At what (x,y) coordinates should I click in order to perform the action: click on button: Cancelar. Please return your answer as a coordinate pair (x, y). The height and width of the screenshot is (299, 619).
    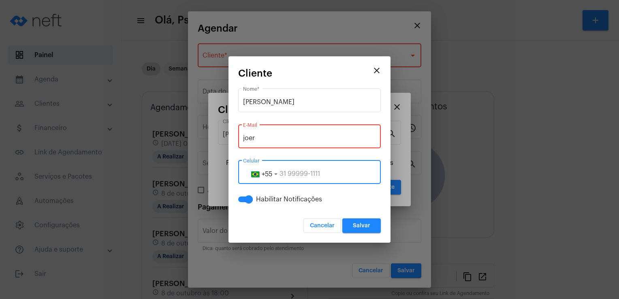
    Looking at the image, I should click on (322, 225).